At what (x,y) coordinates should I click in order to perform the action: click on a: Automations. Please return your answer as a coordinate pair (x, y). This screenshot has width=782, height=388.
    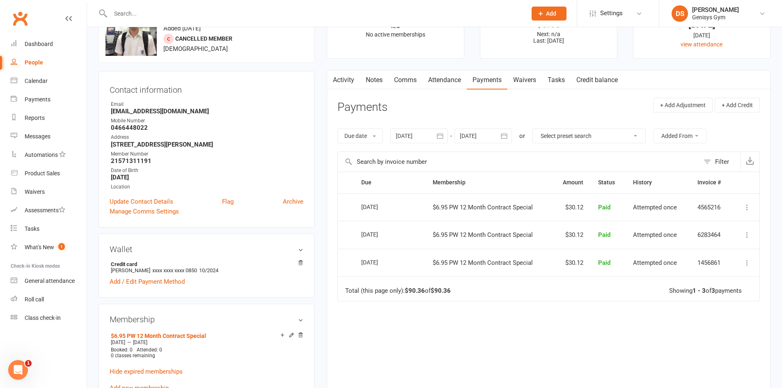
    Looking at the image, I should click on (48, 155).